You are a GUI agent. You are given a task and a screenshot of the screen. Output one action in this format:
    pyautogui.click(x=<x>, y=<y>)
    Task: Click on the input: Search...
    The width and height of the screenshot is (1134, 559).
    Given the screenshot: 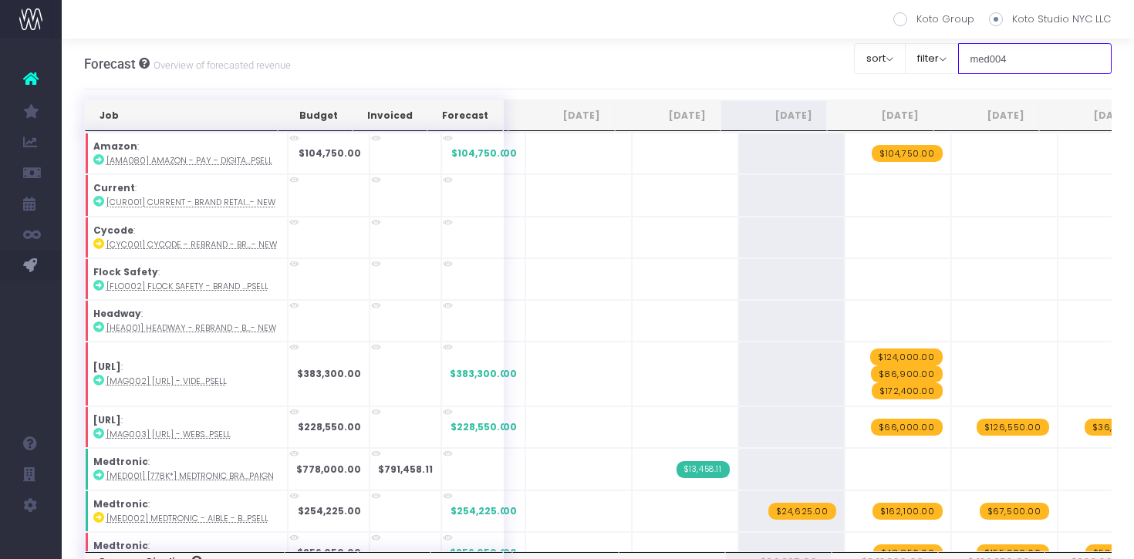 What is the action you would take?
    pyautogui.click(x=1035, y=59)
    